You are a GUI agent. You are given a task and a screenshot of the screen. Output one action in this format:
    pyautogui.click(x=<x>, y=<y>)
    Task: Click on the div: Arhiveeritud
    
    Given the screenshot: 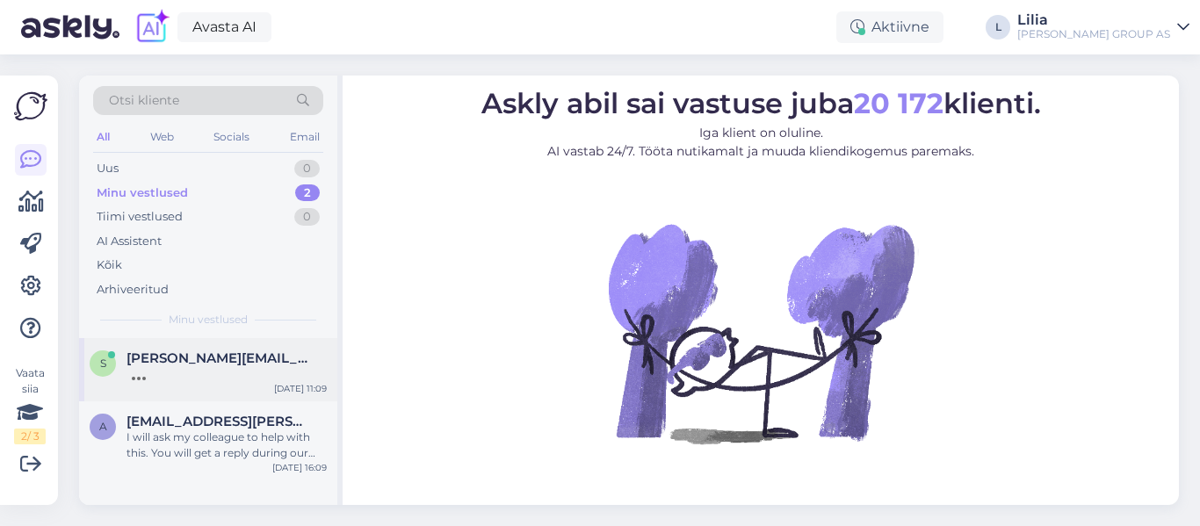 What is the action you would take?
    pyautogui.click(x=133, y=290)
    